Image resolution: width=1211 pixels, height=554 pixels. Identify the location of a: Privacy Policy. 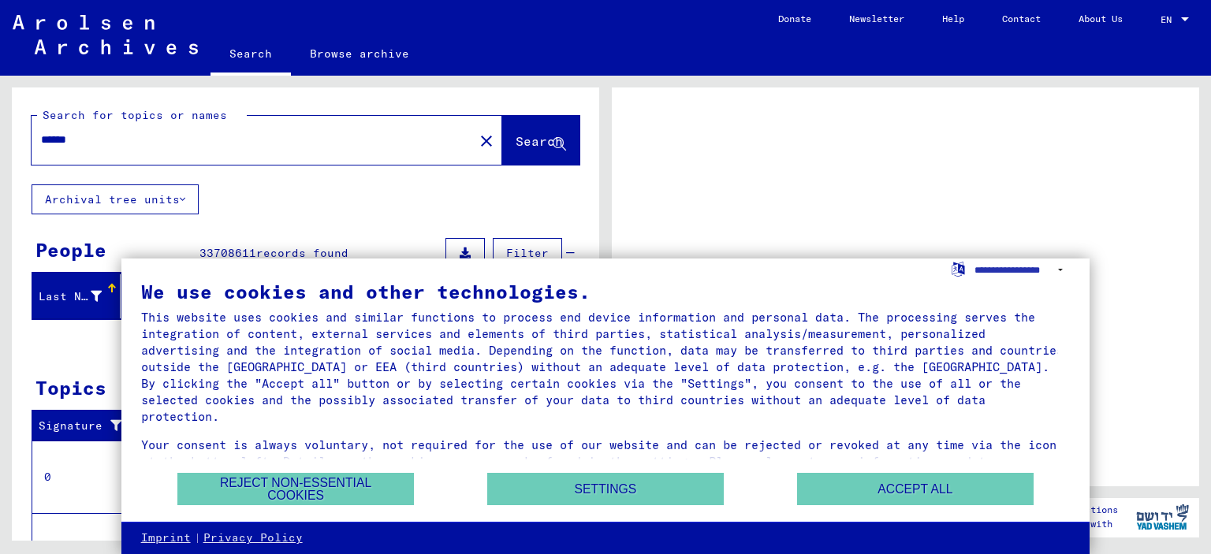
(253, 539).